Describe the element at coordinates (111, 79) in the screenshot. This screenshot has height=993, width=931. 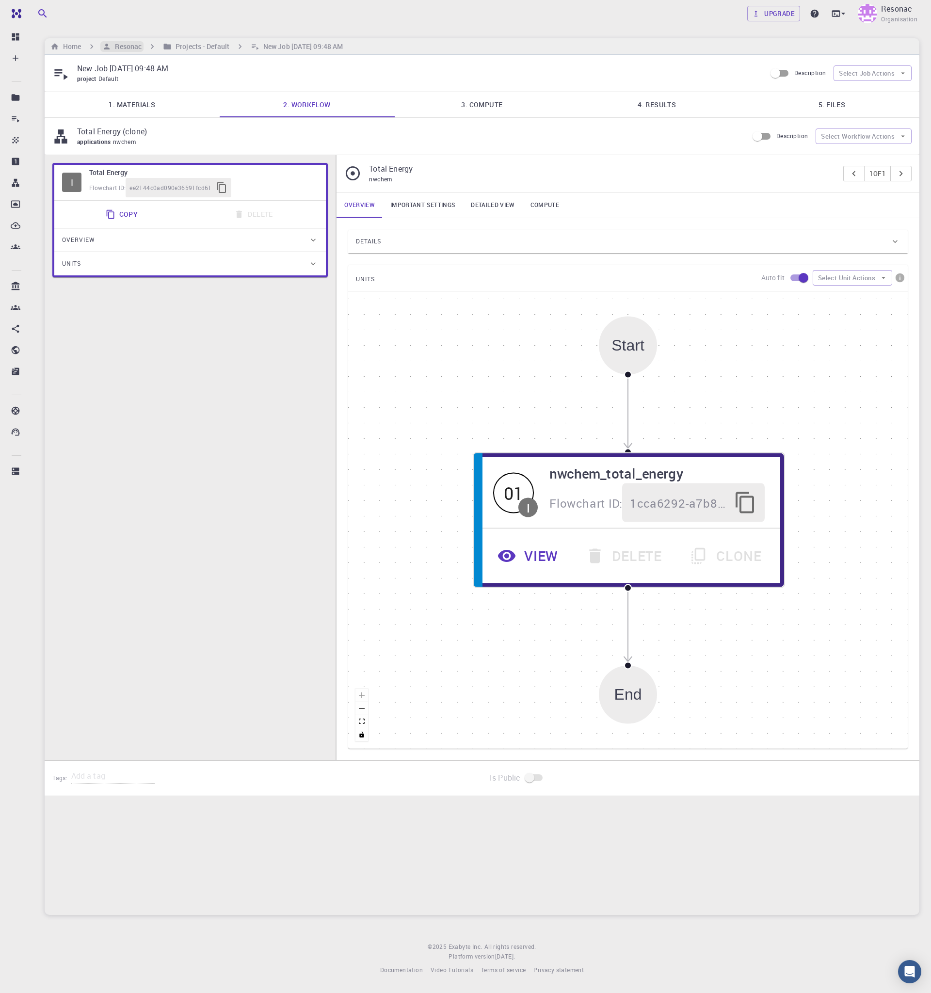
I see `span: Default` at that location.